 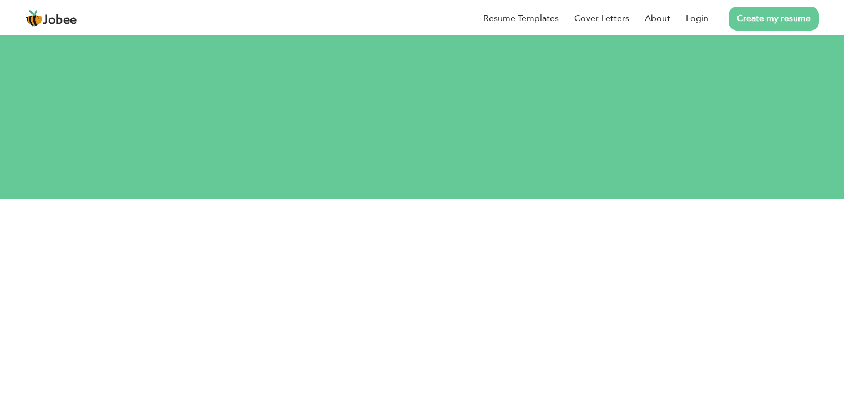 What do you see at coordinates (658, 18) in the screenshot?
I see `a: About` at bounding box center [658, 18].